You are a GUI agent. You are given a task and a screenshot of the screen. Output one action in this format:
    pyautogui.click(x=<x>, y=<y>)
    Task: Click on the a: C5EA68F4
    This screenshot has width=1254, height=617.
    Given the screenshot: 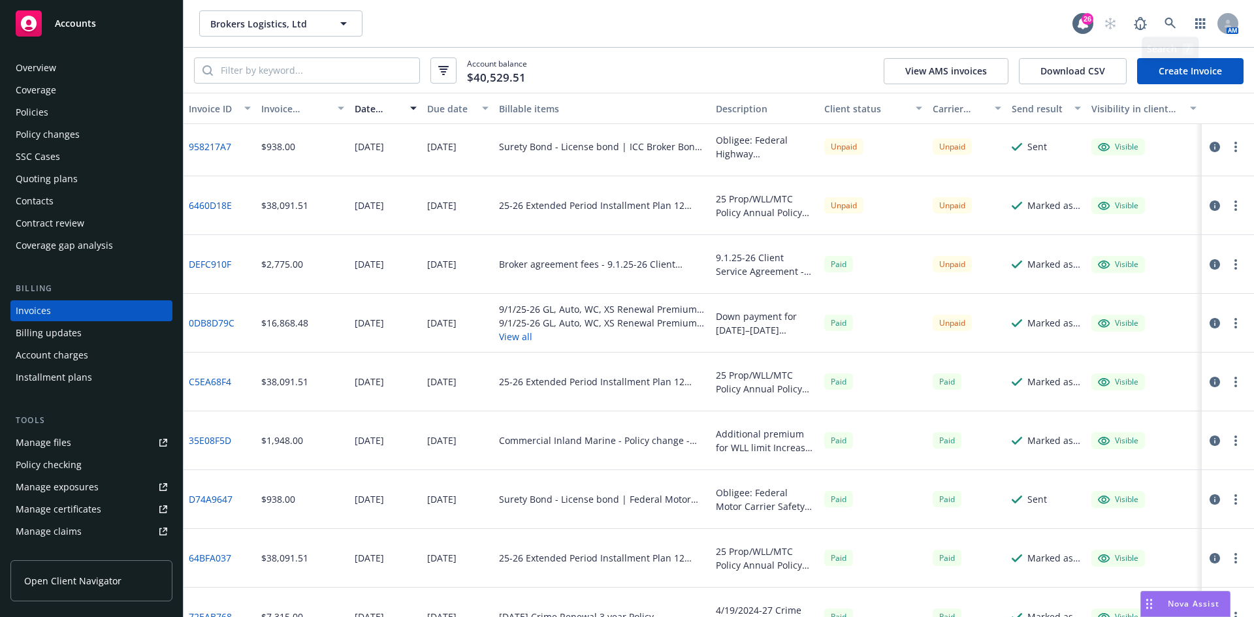 What is the action you would take?
    pyautogui.click(x=210, y=381)
    